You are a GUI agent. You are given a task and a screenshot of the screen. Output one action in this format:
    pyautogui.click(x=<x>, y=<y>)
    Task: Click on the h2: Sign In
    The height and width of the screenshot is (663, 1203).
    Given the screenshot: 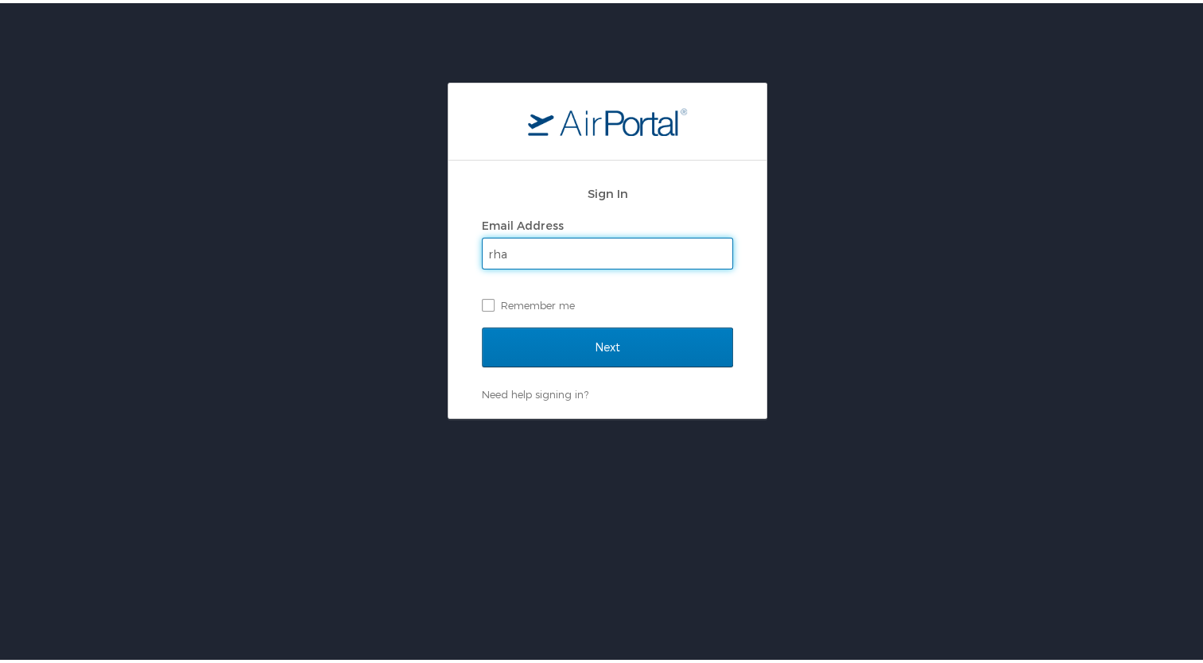 What is the action you would take?
    pyautogui.click(x=607, y=190)
    